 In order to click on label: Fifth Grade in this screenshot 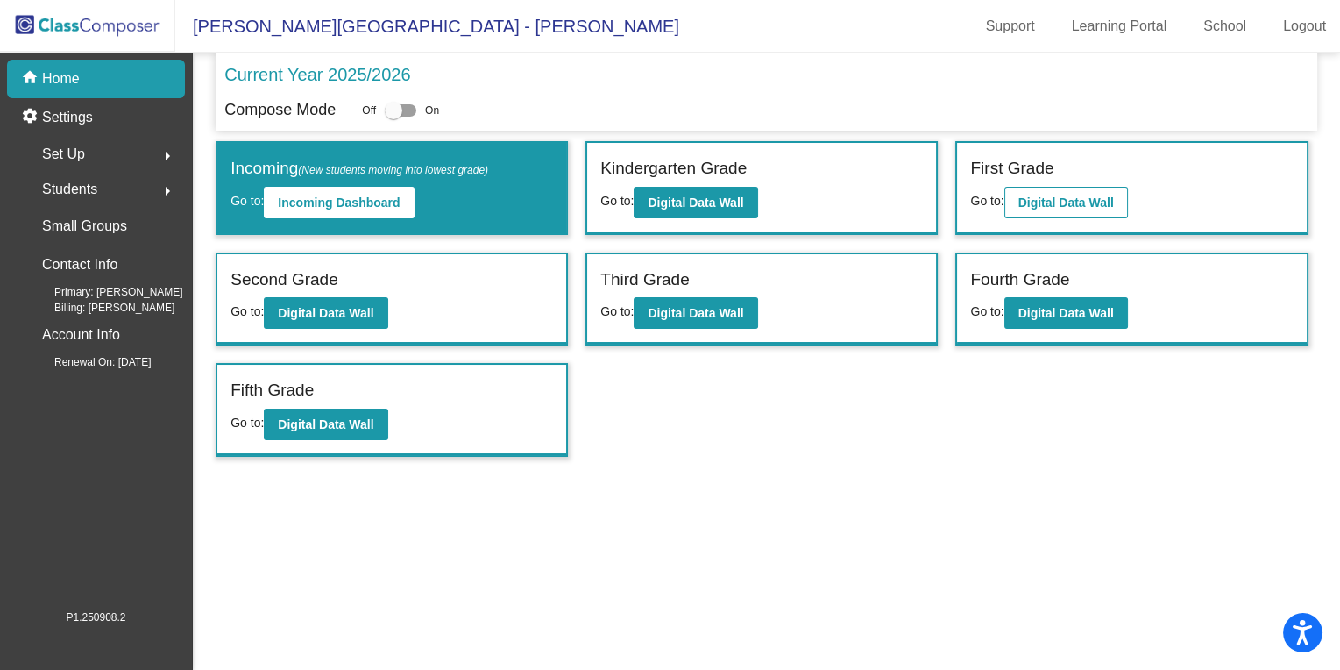, I will do `click(272, 390)`.